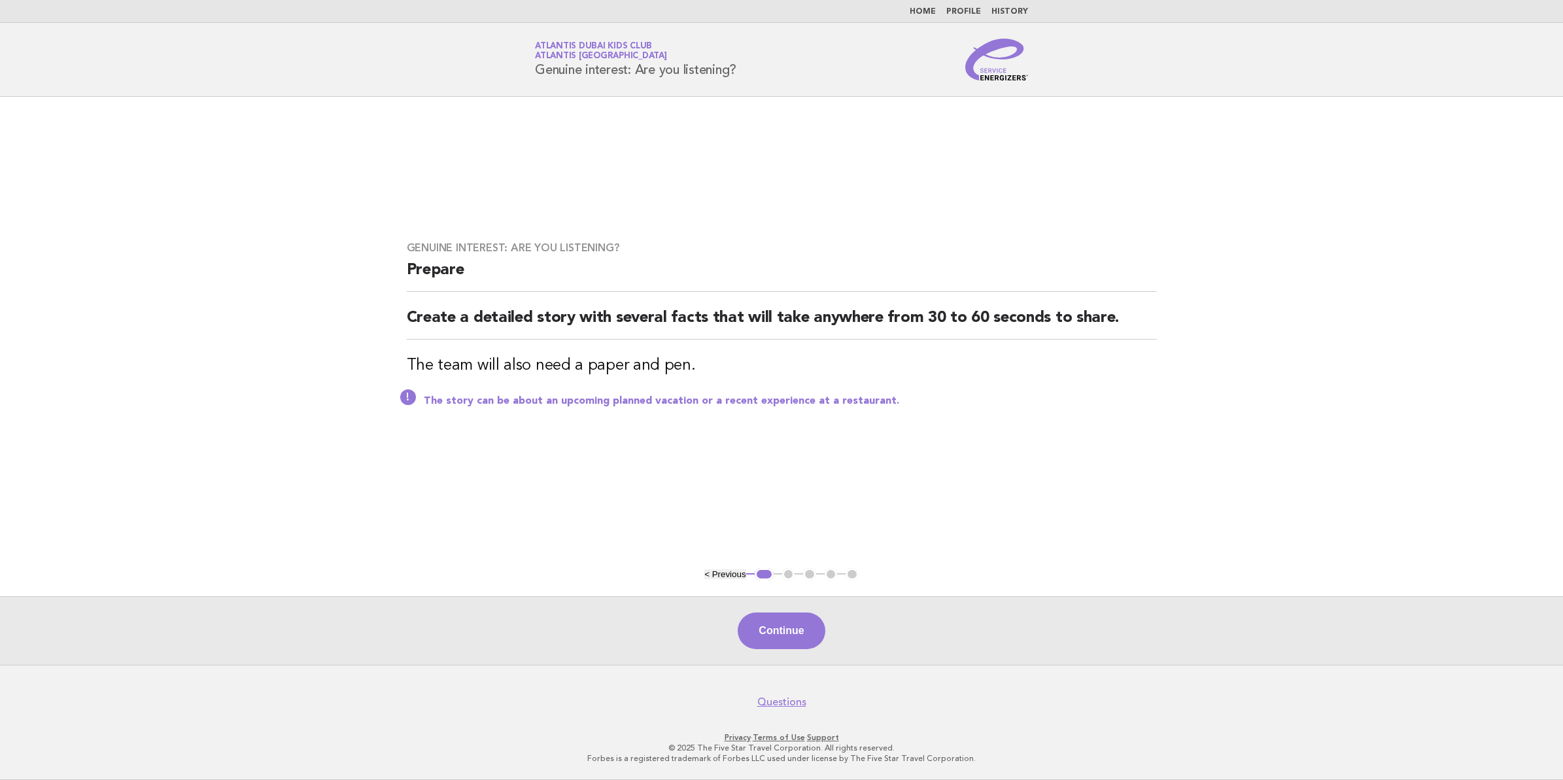 Image resolution: width=1563 pixels, height=780 pixels. Describe the element at coordinates (782, 323) in the screenshot. I see `h2: Create a detailed story with several facts that will take anywhere from 30 to 60 seconds to share.` at that location.